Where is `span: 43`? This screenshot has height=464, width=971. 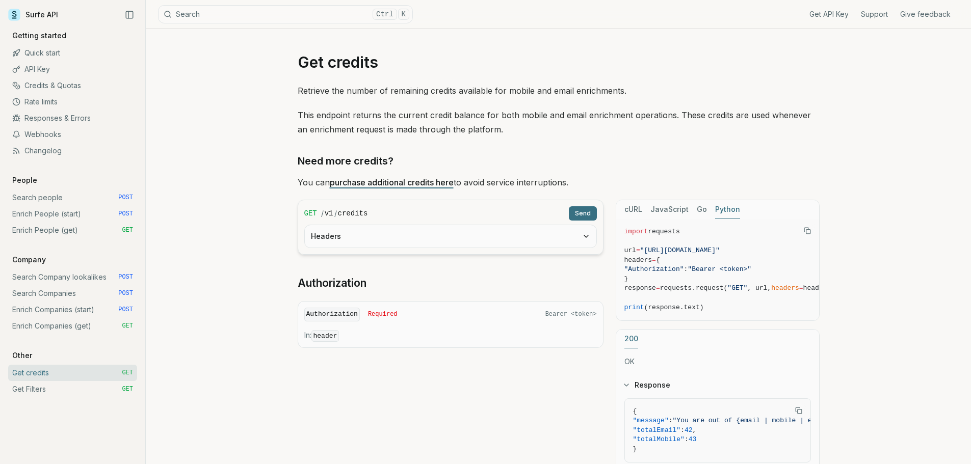
span: 43 is located at coordinates (693, 440).